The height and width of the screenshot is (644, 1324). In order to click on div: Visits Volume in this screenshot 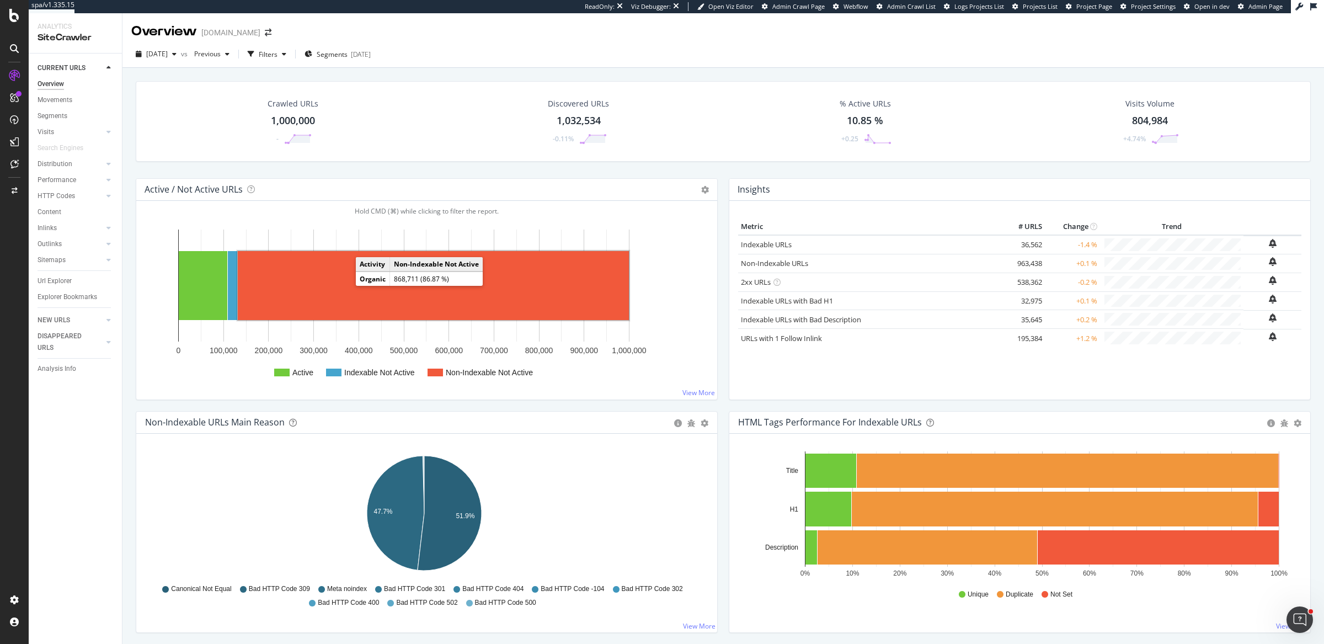, I will do `click(1150, 104)`.